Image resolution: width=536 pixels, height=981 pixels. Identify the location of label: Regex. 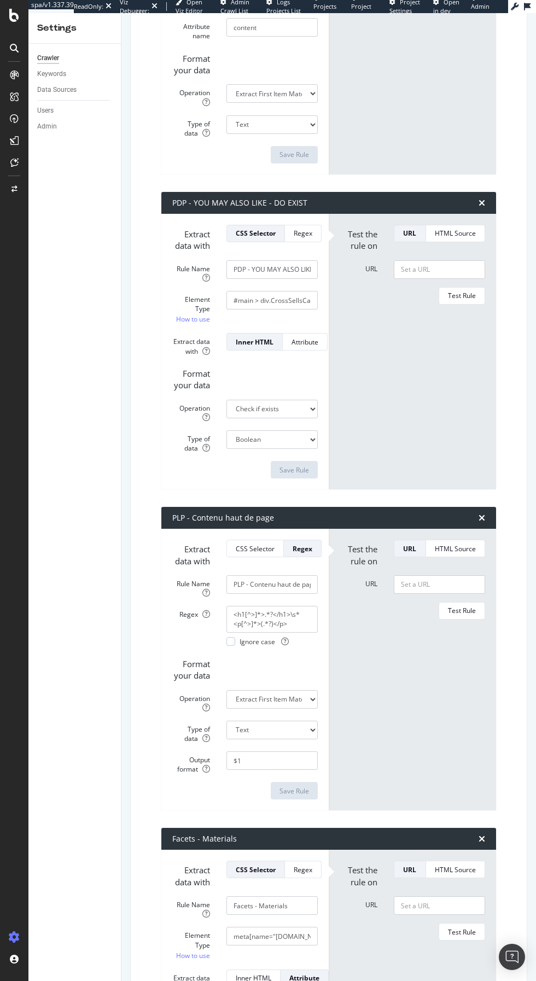
(191, 613).